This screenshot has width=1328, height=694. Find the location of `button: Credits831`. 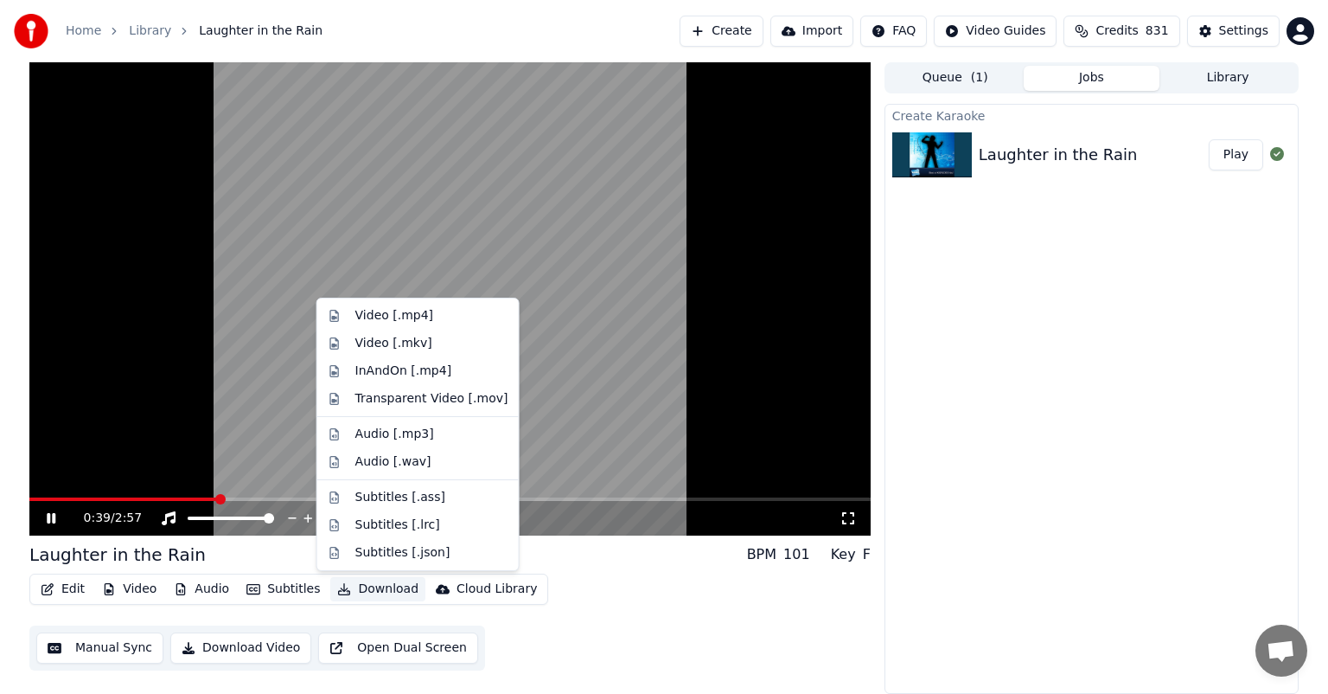

button: Credits831 is located at coordinates (1122, 31).